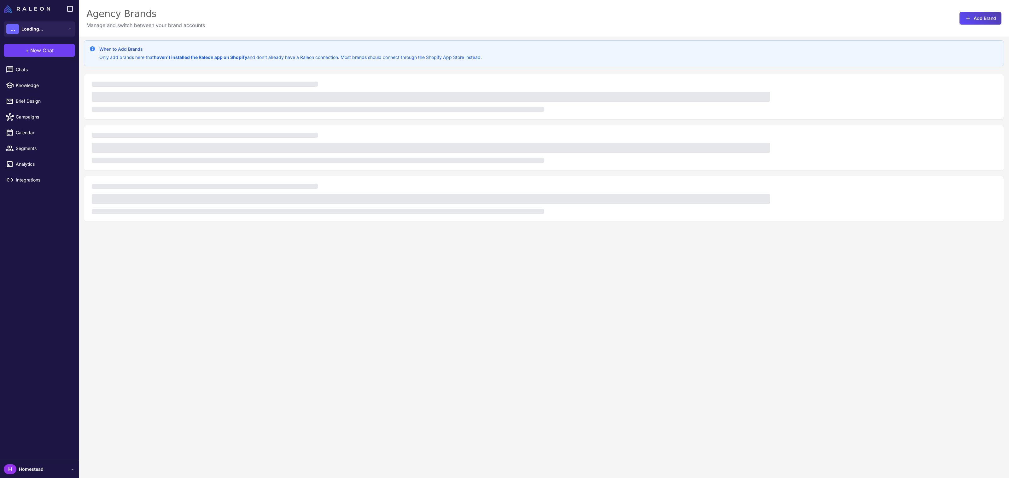 The width and height of the screenshot is (1009, 478). What do you see at coordinates (39, 180) in the screenshot?
I see `a: Integrations` at bounding box center [39, 180].